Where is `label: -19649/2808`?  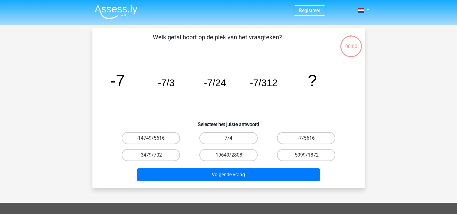 label: -19649/2808 is located at coordinates (229, 155).